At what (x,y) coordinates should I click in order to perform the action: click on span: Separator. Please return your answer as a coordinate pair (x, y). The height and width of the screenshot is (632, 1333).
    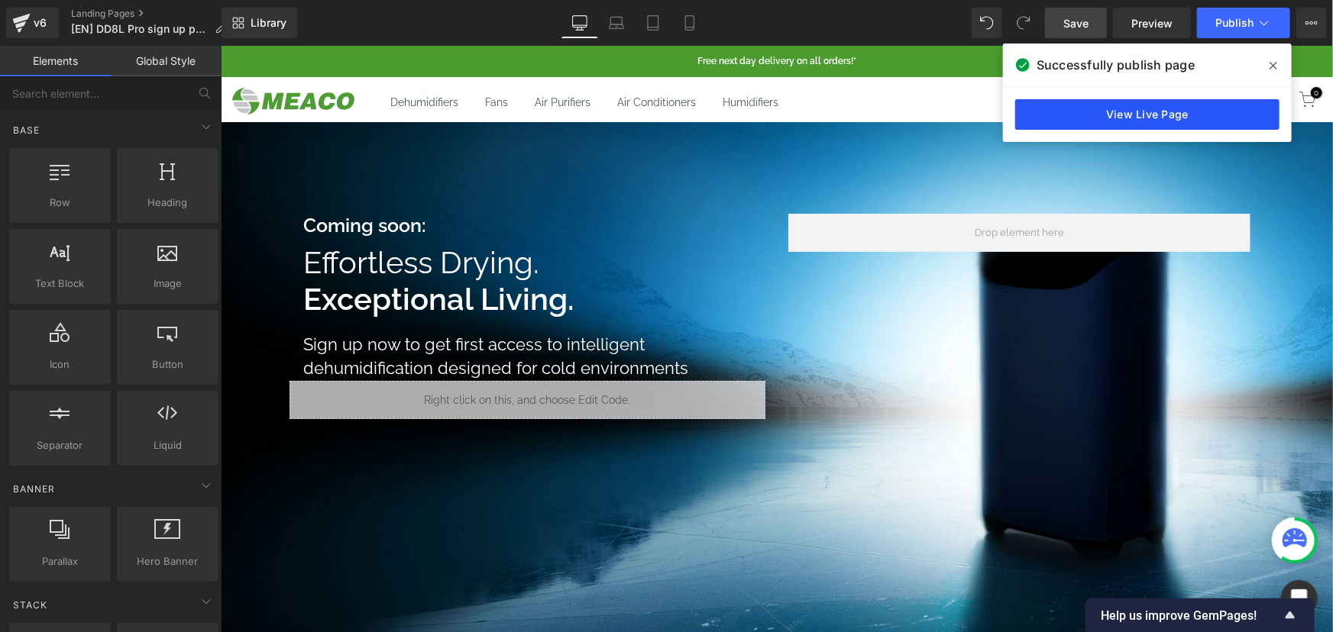
    Looking at the image, I should click on (60, 445).